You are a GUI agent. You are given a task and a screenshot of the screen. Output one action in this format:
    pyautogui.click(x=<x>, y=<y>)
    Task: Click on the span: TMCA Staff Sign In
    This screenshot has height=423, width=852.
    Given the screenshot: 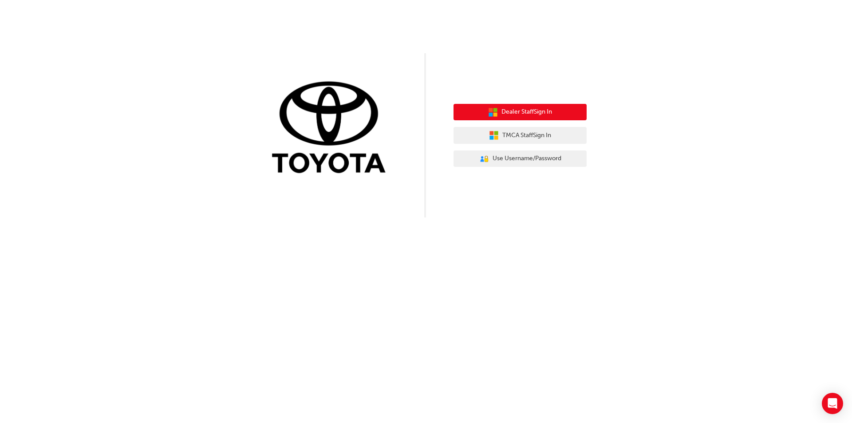 What is the action you would take?
    pyautogui.click(x=527, y=135)
    